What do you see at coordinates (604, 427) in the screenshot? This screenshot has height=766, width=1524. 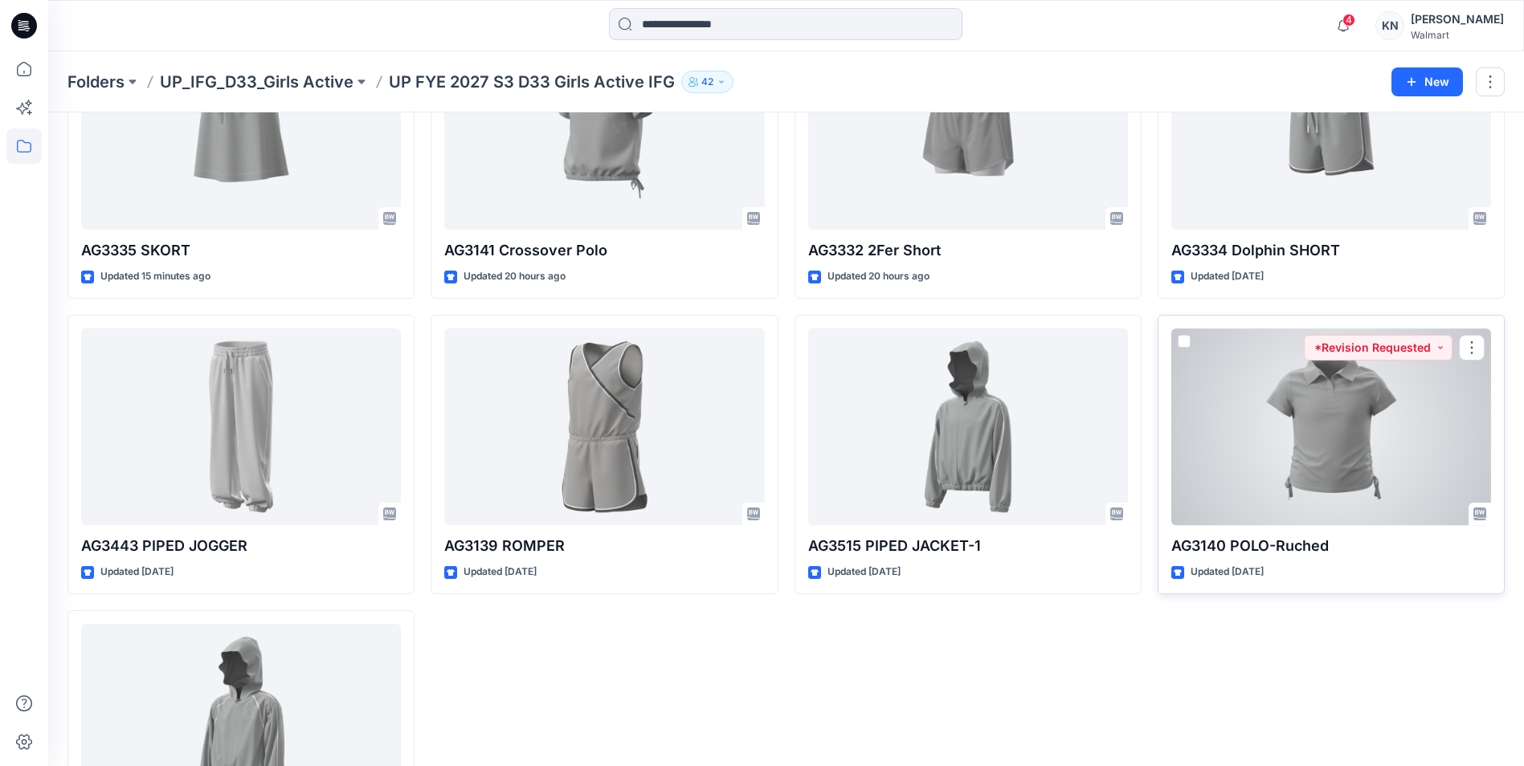 I see `a: AG3139 ROMPER` at bounding box center [604, 427].